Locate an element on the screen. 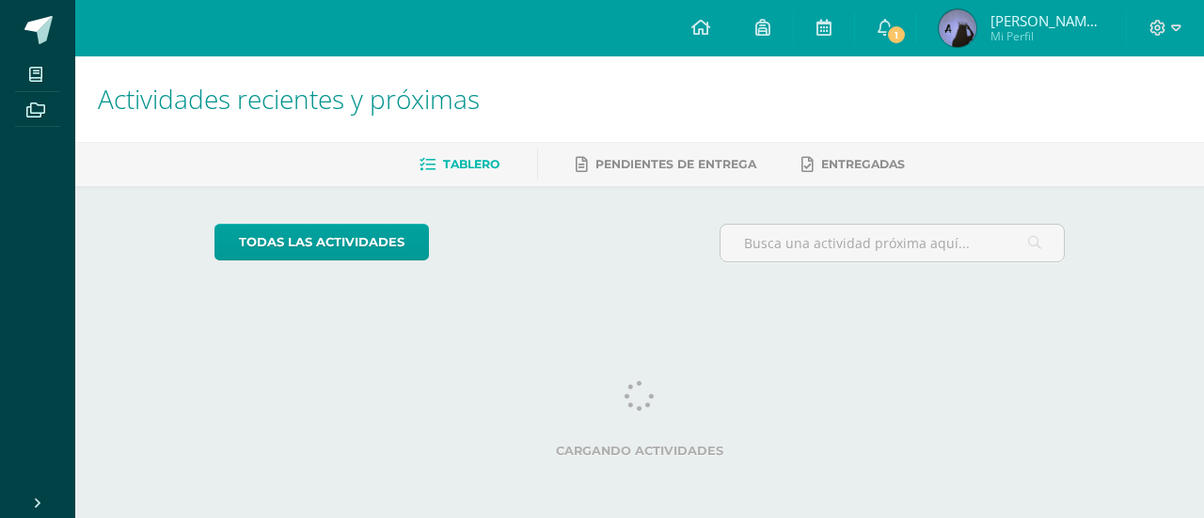 The width and height of the screenshot is (1204, 518). a: Tablero is located at coordinates (459, 165).